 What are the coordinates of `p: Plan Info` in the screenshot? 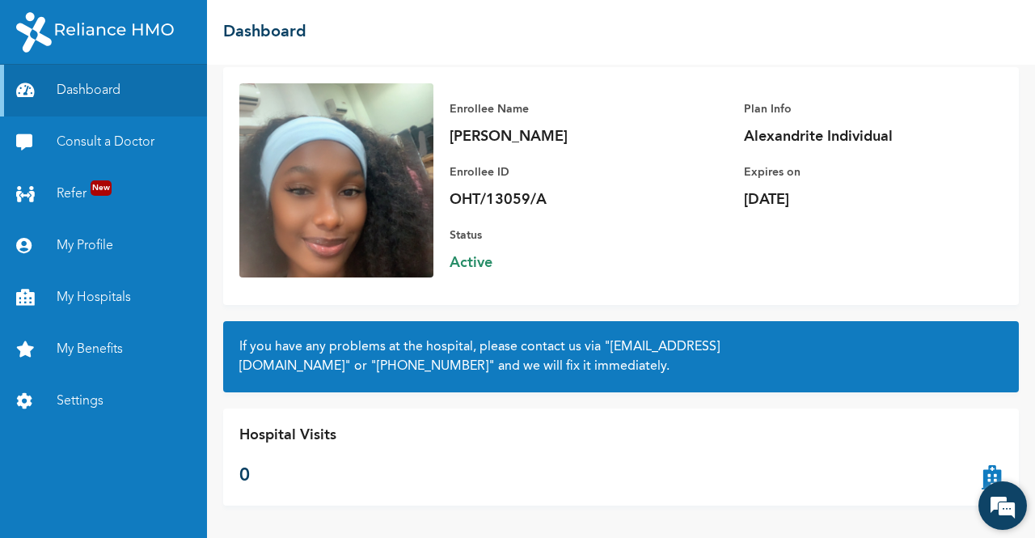 It's located at (857, 109).